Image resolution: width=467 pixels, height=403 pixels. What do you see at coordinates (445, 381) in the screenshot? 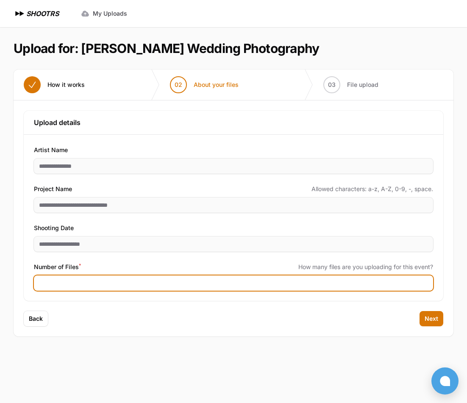
I see `button: Open chat window` at bounding box center [445, 381].